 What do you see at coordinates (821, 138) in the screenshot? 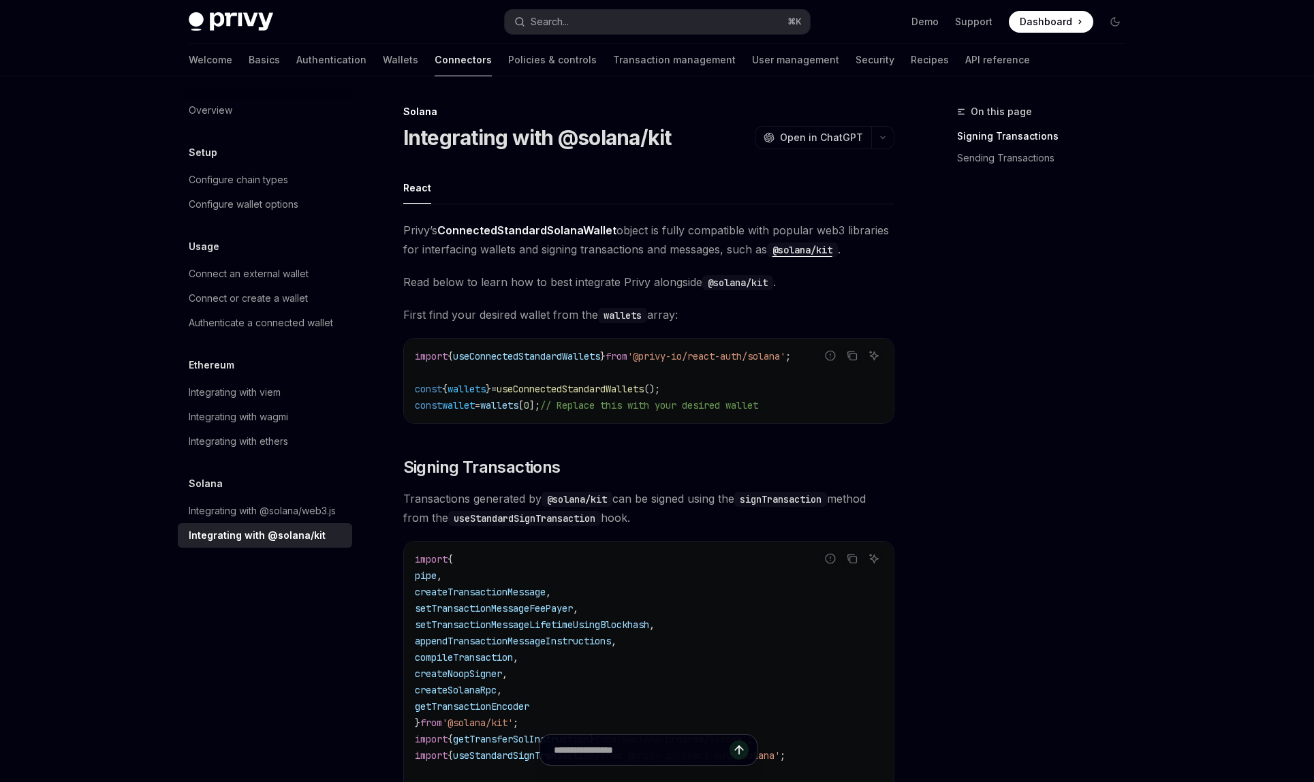
I see `span: Open in ChatGPT` at bounding box center [821, 138].